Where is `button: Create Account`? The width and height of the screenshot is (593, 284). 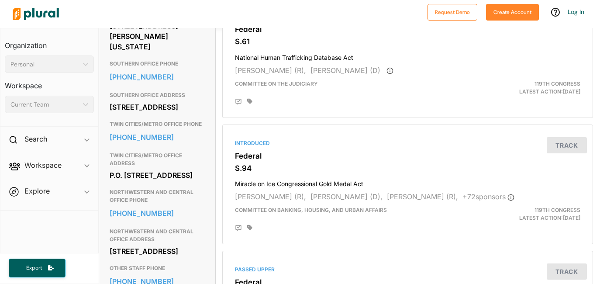 button: Create Account is located at coordinates (513, 12).